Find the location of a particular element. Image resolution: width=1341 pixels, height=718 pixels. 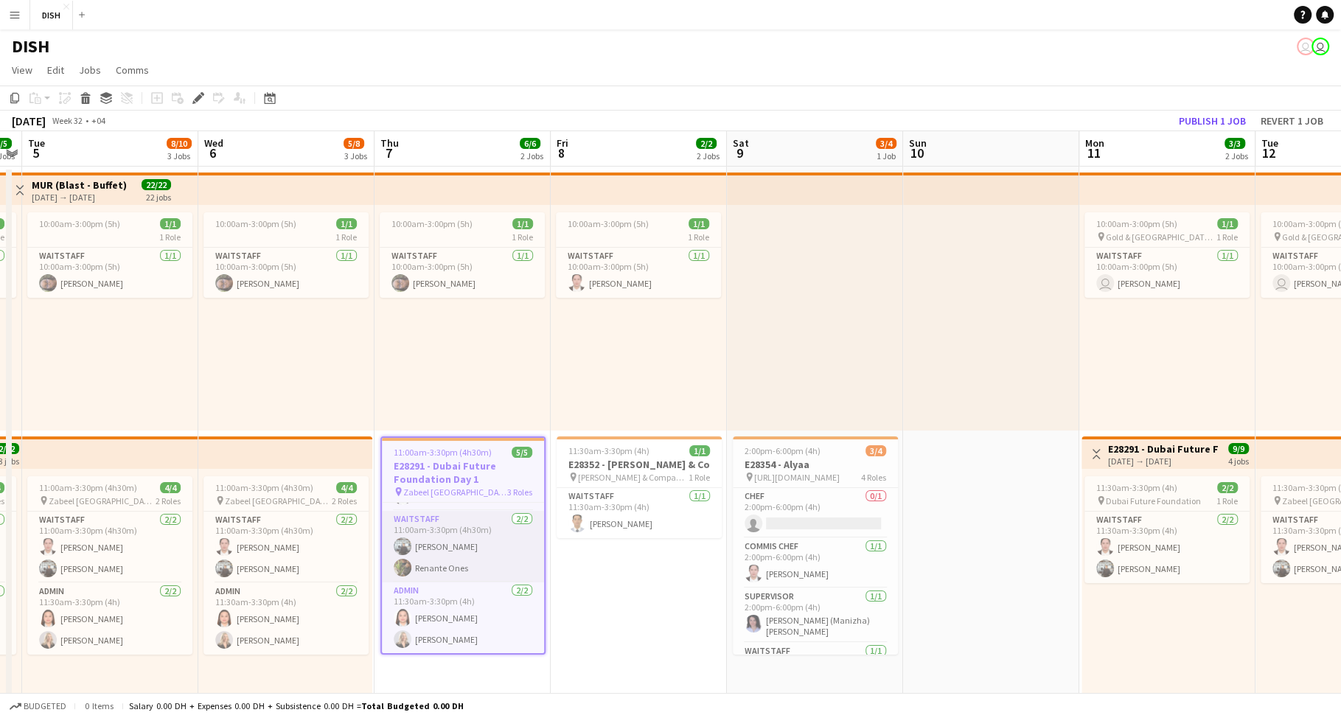

span: Dubai Future Foundation is located at coordinates (1153, 501).